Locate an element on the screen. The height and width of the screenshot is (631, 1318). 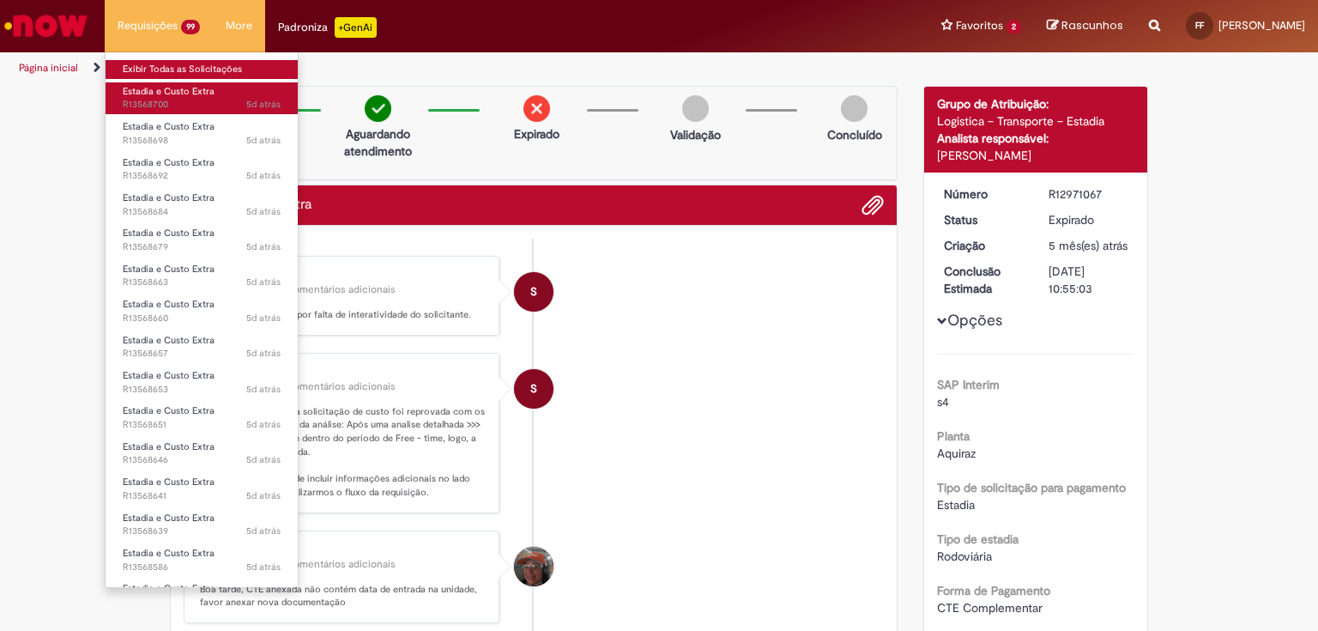
a: Exibir Todas as Solicitações is located at coordinates (202, 69).